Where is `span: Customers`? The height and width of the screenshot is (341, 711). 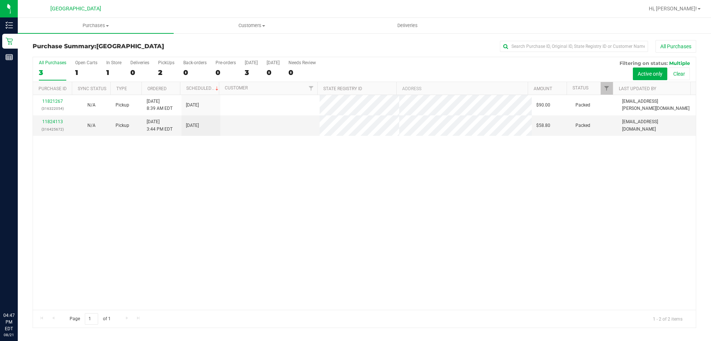 span: Customers is located at coordinates (252, 26).